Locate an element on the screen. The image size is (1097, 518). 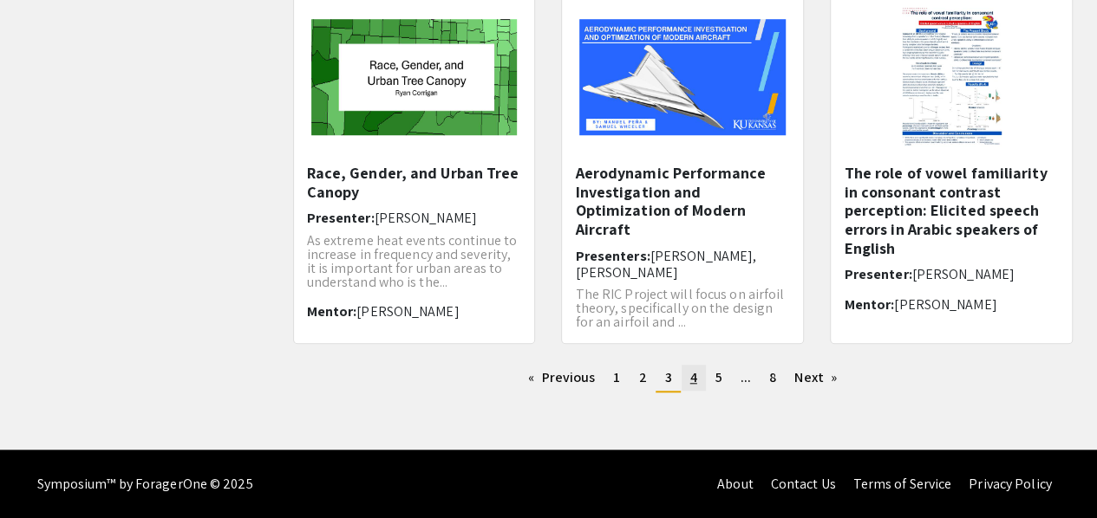
h5: The role of vowel familiarity in consonant contrast perception: Elicited speech errors in Arabic ... is located at coordinates (951, 211).